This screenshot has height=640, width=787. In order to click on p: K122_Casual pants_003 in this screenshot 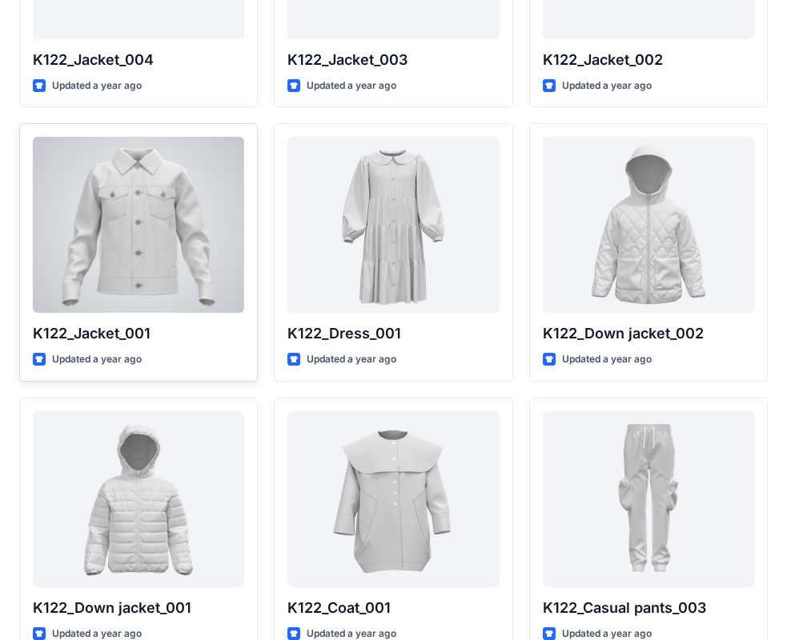, I will do `click(648, 608)`.